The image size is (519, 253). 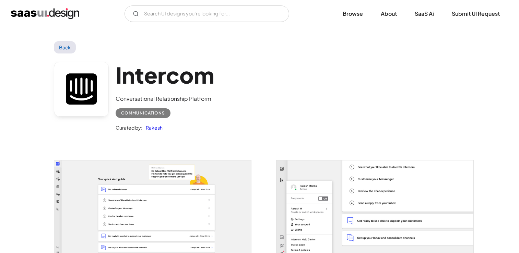 What do you see at coordinates (129, 128) in the screenshot?
I see `div: Curated by:` at bounding box center [129, 128].